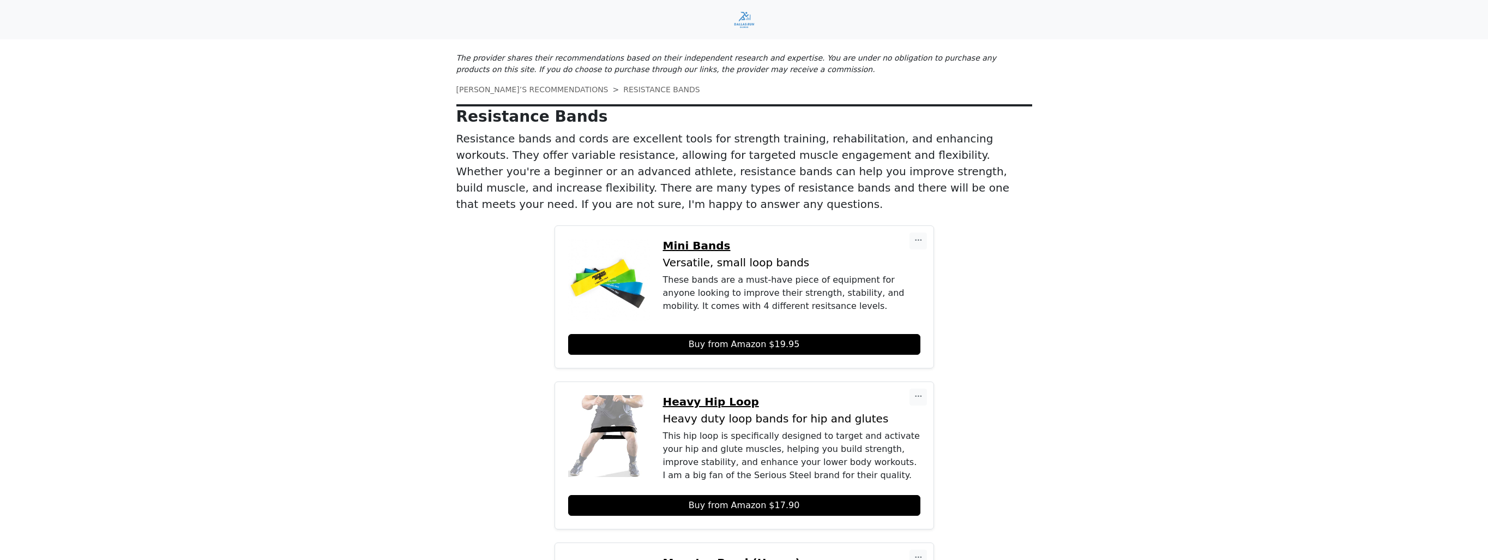 The width and height of the screenshot is (1488, 560). I want to click on a: Heavy Hip Loop, so click(792, 401).